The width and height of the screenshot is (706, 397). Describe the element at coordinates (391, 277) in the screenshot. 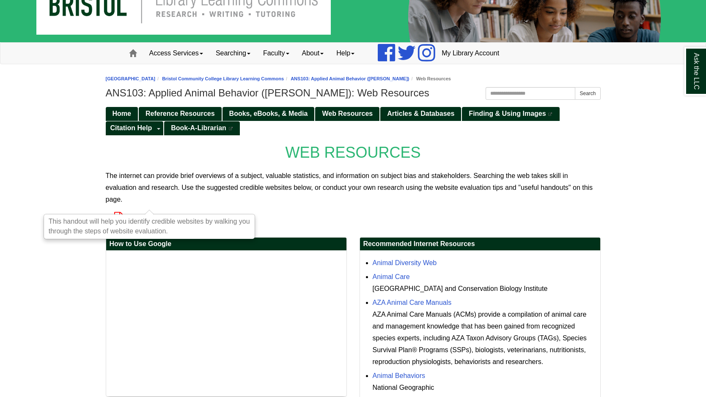

I see `a: Animal Care` at that location.